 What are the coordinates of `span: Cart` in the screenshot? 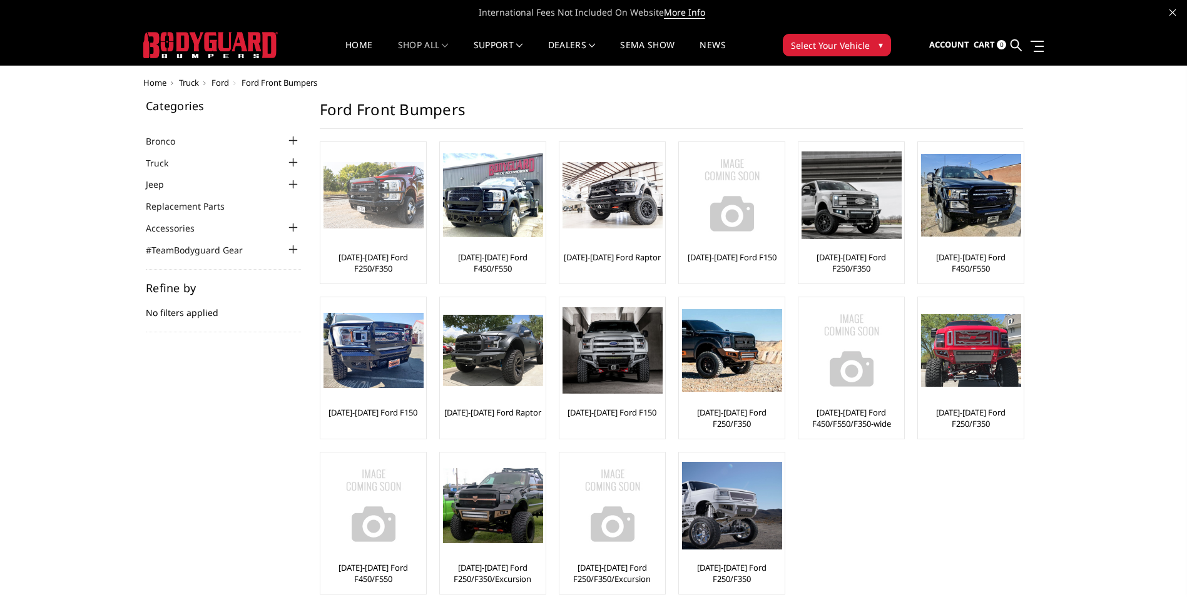 It's located at (985, 44).